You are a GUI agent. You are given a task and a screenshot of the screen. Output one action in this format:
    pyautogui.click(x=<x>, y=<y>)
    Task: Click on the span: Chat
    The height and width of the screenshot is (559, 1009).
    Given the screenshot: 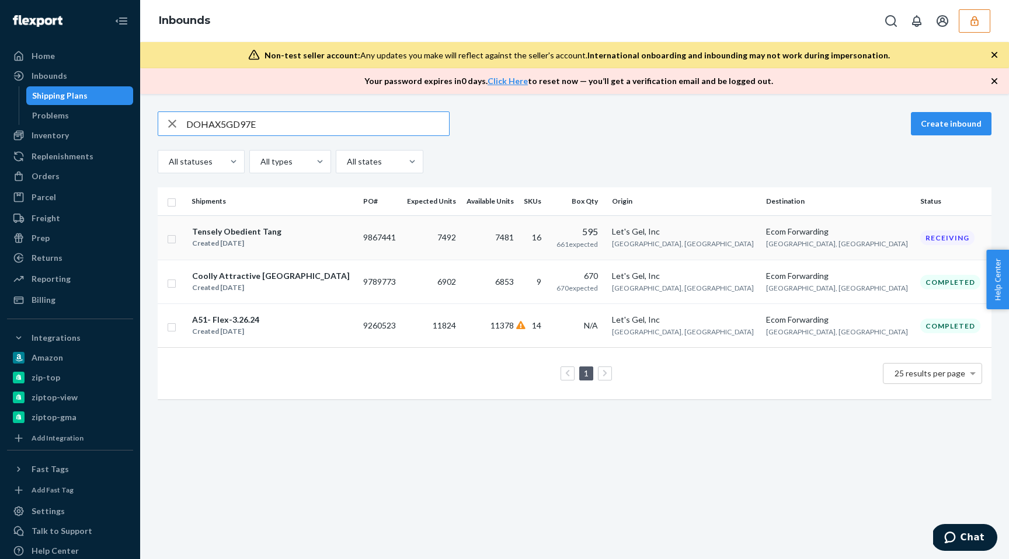 What is the action you would take?
    pyautogui.click(x=39, y=13)
    